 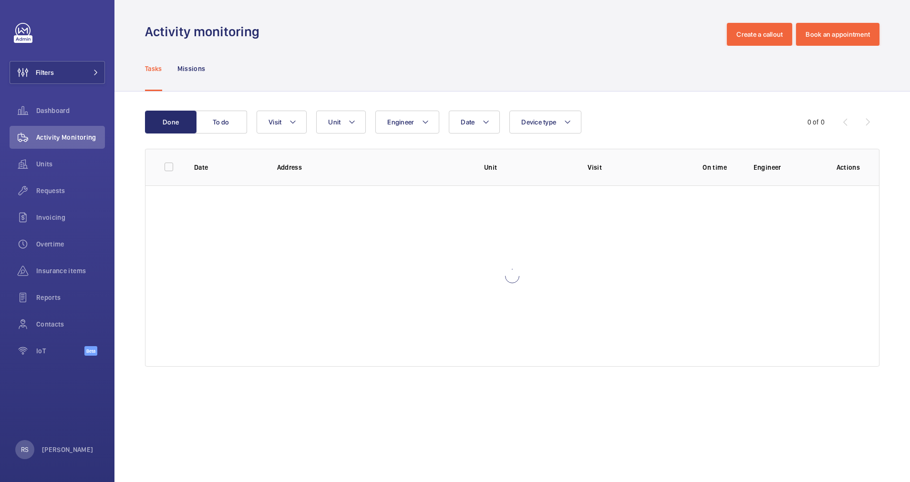 I want to click on p: Unit, so click(x=528, y=167).